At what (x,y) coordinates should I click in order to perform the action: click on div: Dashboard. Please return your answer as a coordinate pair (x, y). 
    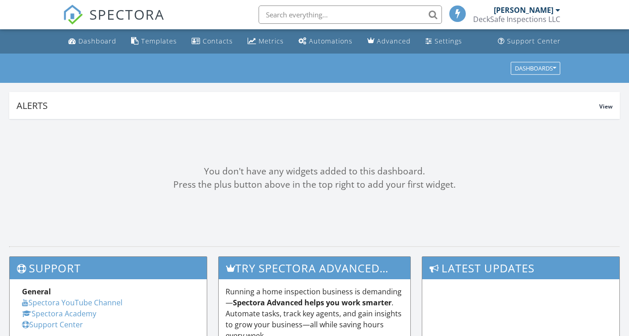
    Looking at the image, I should click on (97, 41).